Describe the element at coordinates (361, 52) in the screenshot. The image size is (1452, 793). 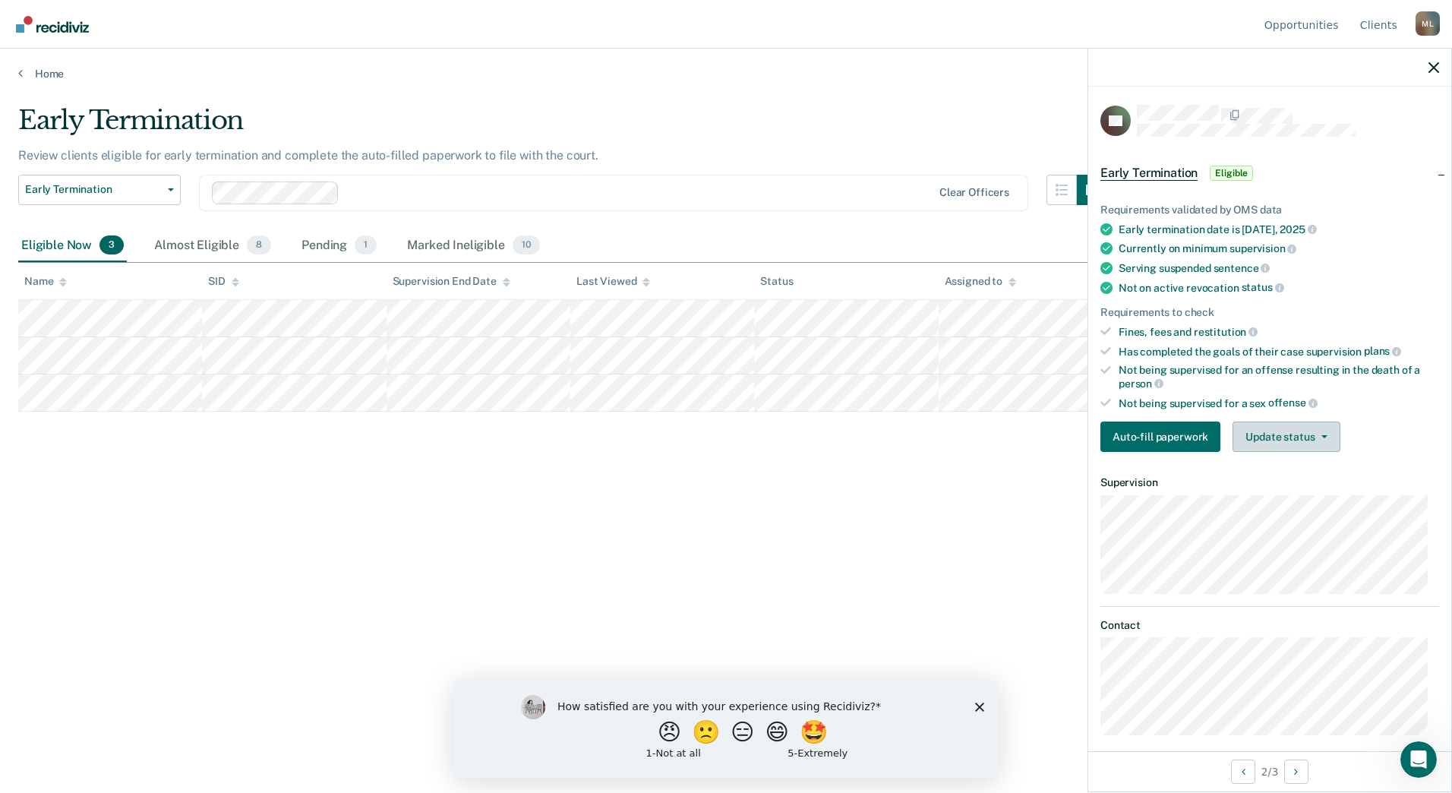
I see `button: 5` at that location.